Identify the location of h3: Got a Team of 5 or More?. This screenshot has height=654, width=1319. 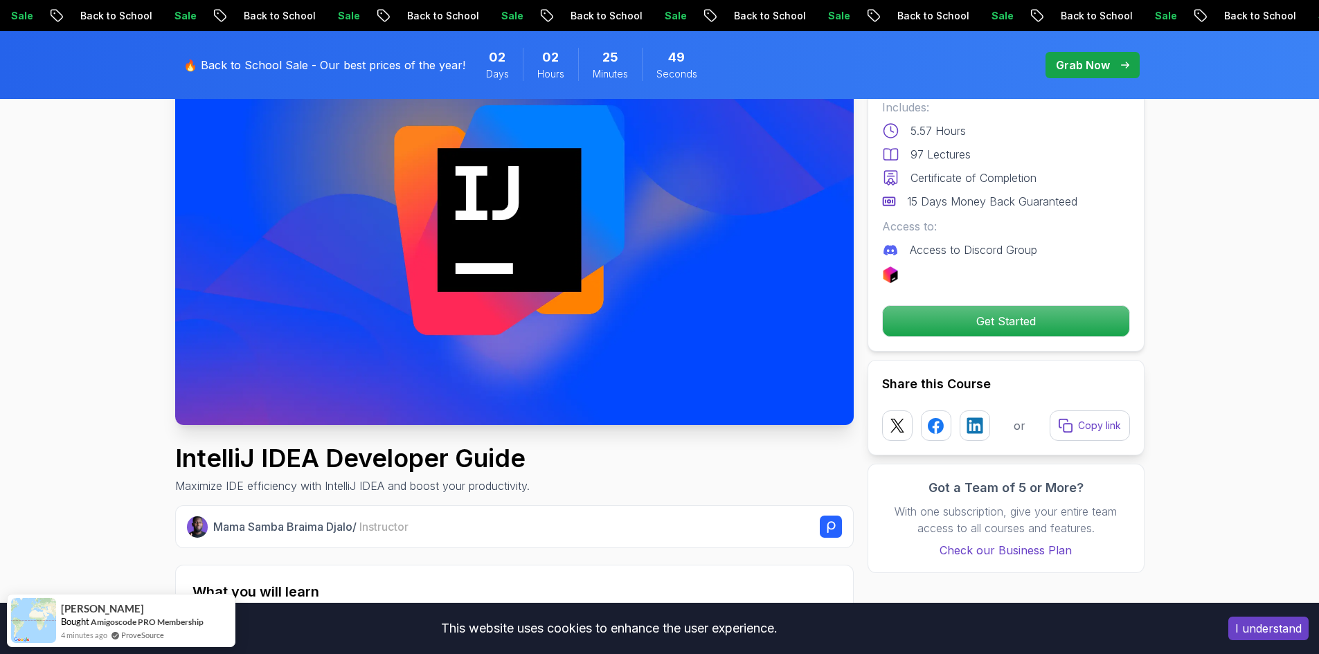
(1006, 488).